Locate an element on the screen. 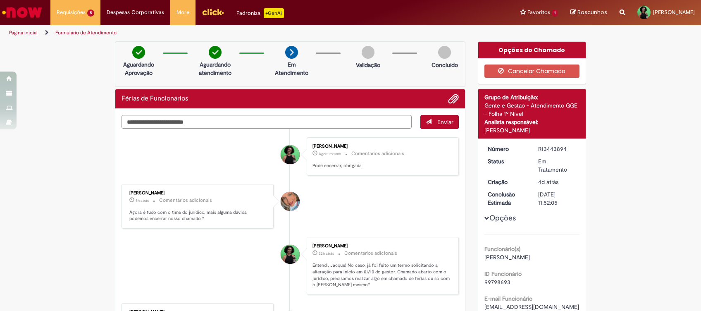  img: arrow-next.png is located at coordinates (292, 52).